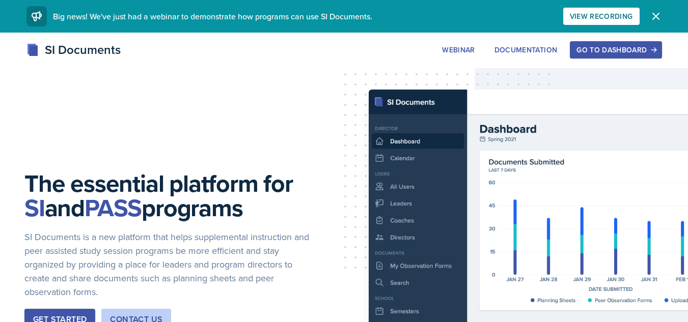 The image size is (688, 322). I want to click on div: Go to Dashboard, so click(615, 50).